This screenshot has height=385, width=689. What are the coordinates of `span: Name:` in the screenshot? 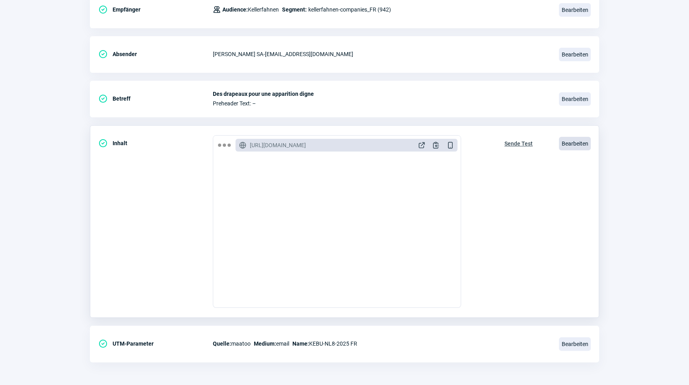 It's located at (301, 344).